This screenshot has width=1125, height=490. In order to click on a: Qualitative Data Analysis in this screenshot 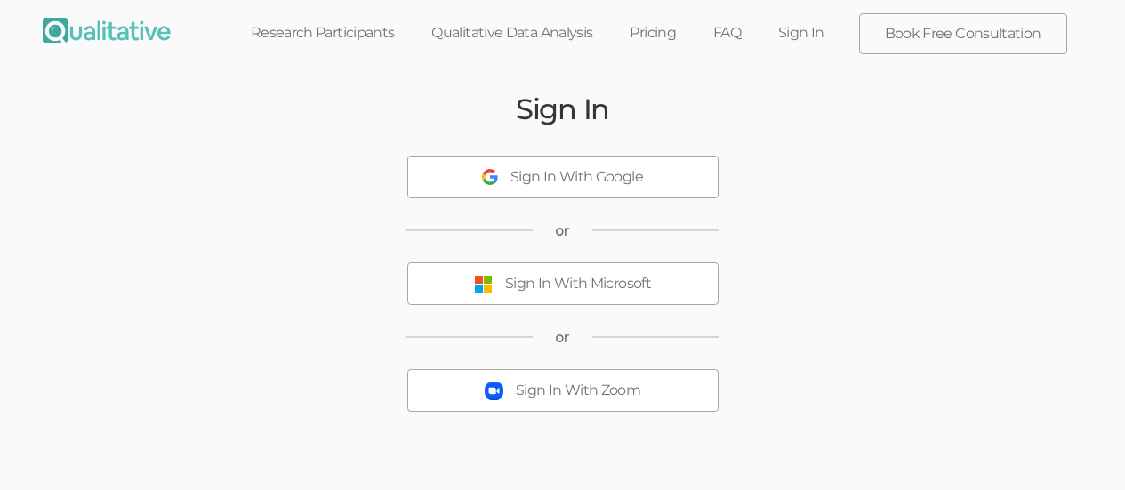, I will do `click(511, 33)`.